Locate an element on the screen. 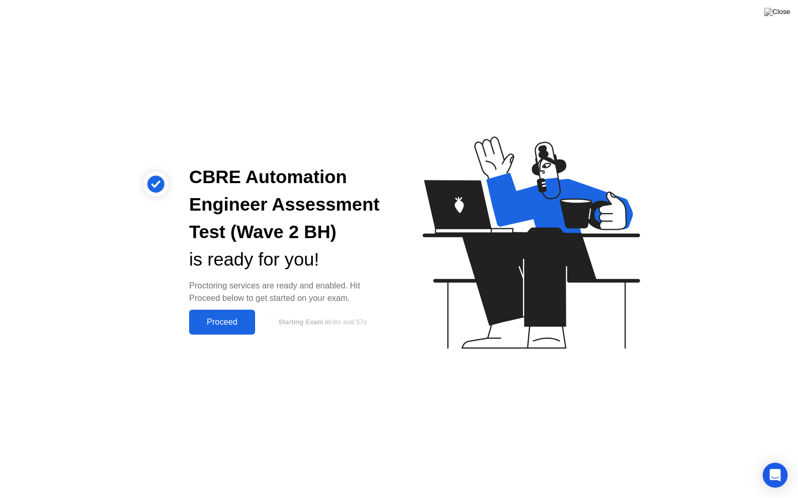  div: Proctoring services are ready and enabled. Hit Proceed below to get started on your exam. is located at coordinates (286, 292).